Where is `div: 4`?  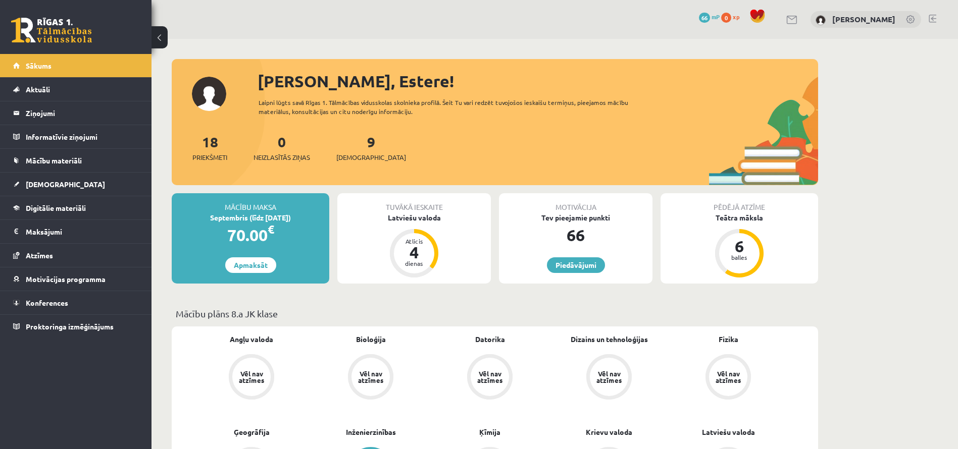 div: 4 is located at coordinates (414, 253).